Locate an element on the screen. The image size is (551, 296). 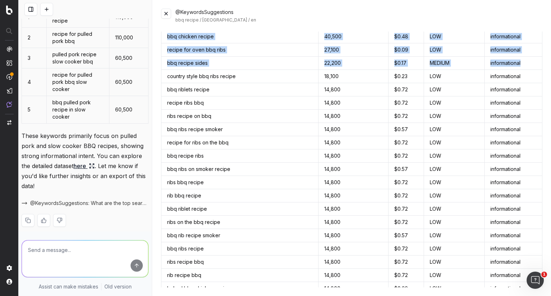
td: ribs recipe on bbq is located at coordinates (239, 116).